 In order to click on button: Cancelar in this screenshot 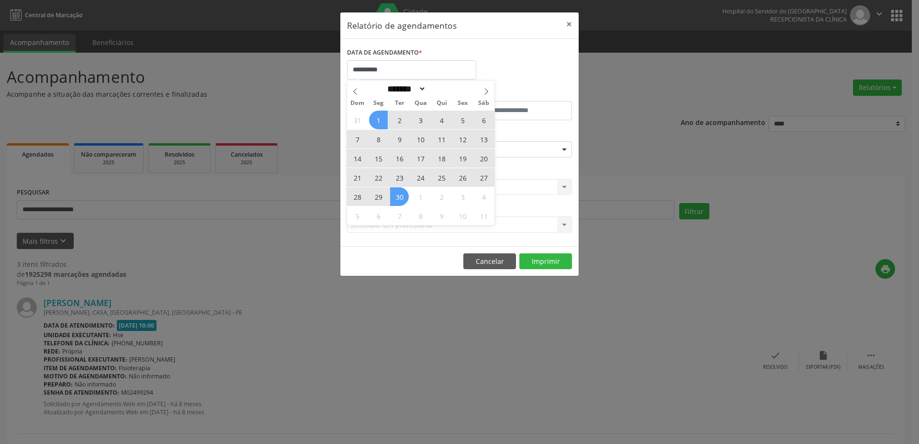, I will do `click(490, 261)`.